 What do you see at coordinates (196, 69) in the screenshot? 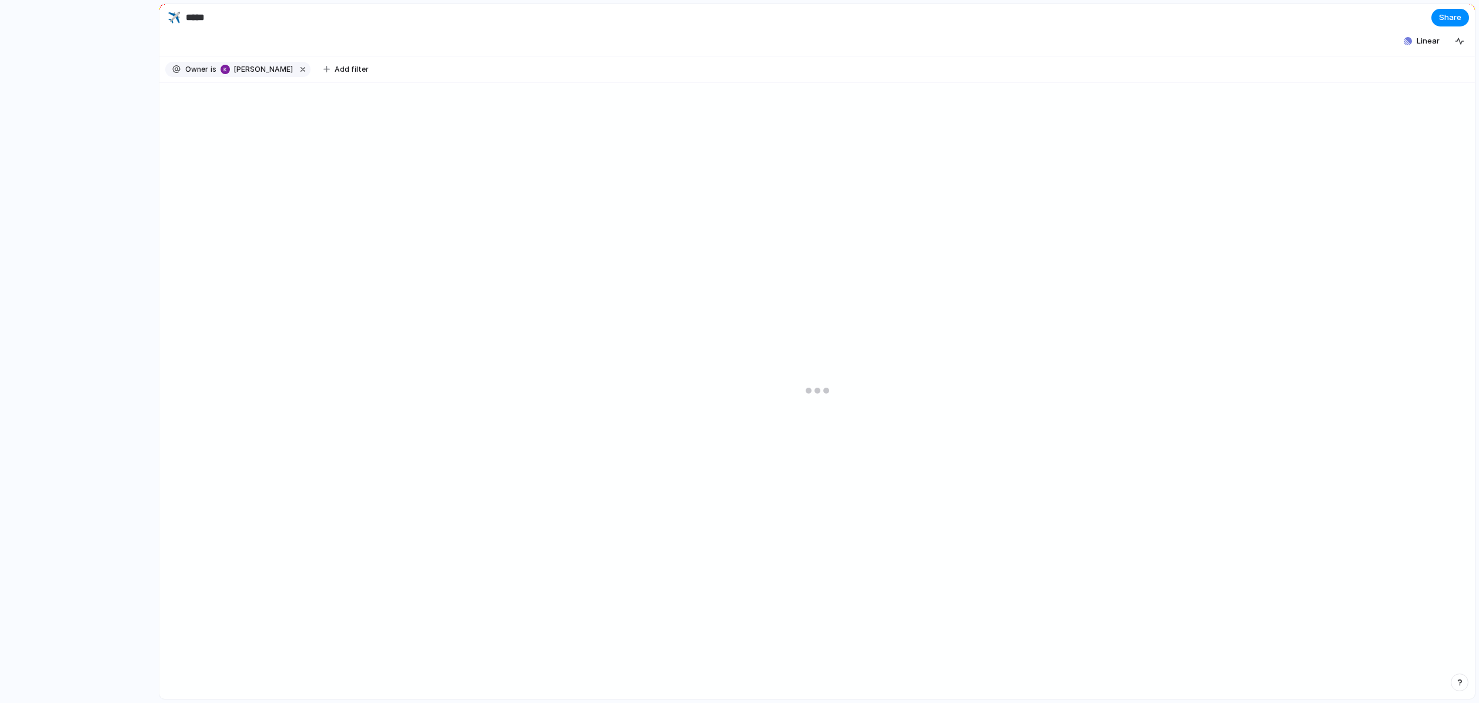
I see `span: Owner` at bounding box center [196, 69].